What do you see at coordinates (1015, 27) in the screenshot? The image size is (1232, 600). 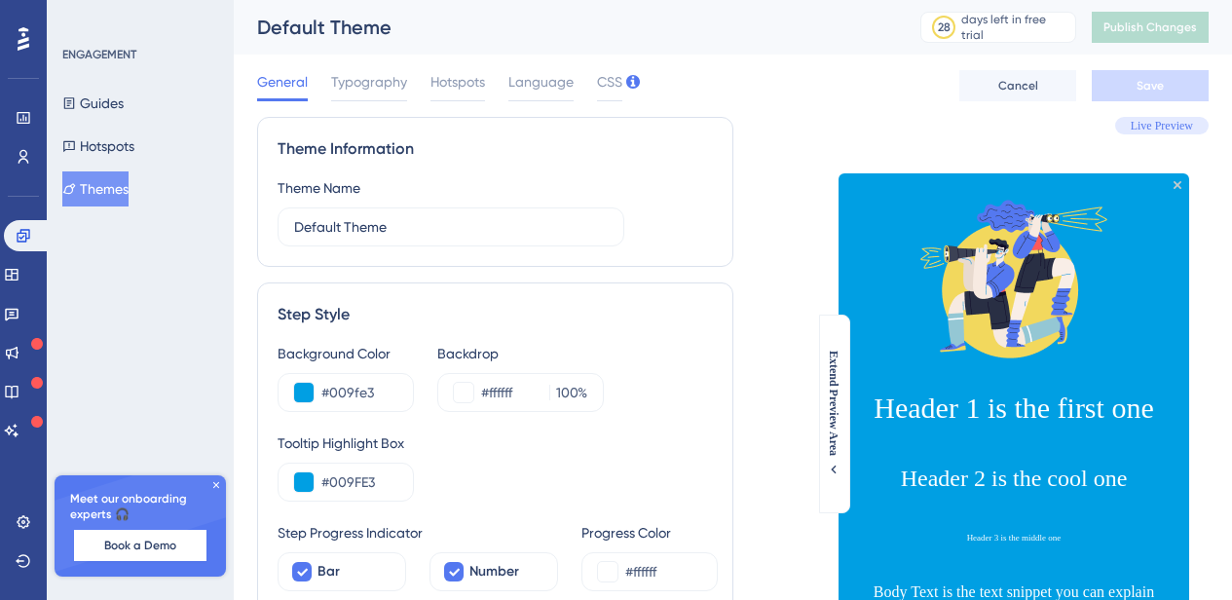 I see `div: days left in free trial` at bounding box center [1015, 27].